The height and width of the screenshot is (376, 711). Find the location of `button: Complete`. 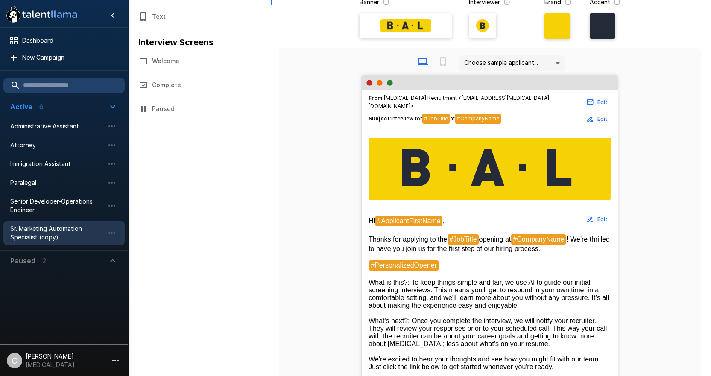

button: Complete is located at coordinates (200, 85).